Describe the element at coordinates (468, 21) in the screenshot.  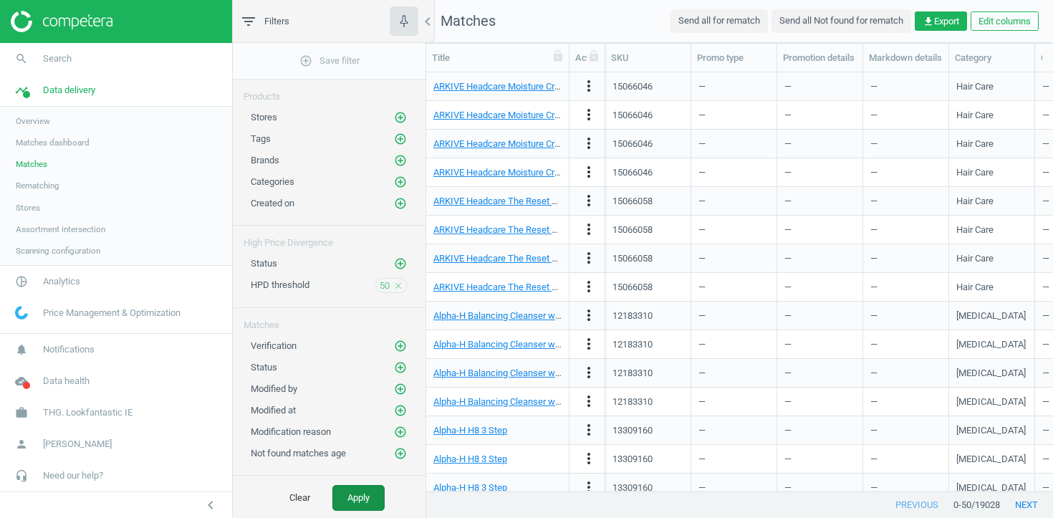
I see `span: Matches` at that location.